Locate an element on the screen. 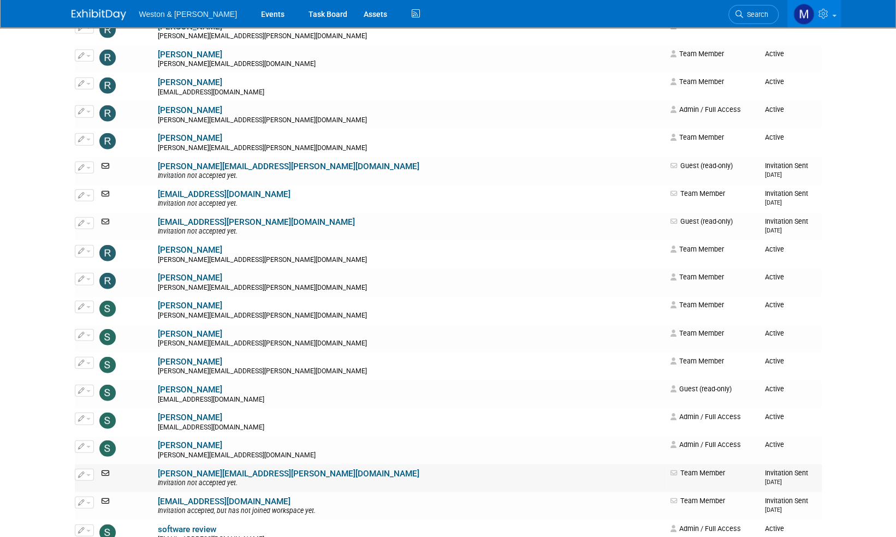 The image size is (896, 537). img: Robin Seidel is located at coordinates (108, 141).